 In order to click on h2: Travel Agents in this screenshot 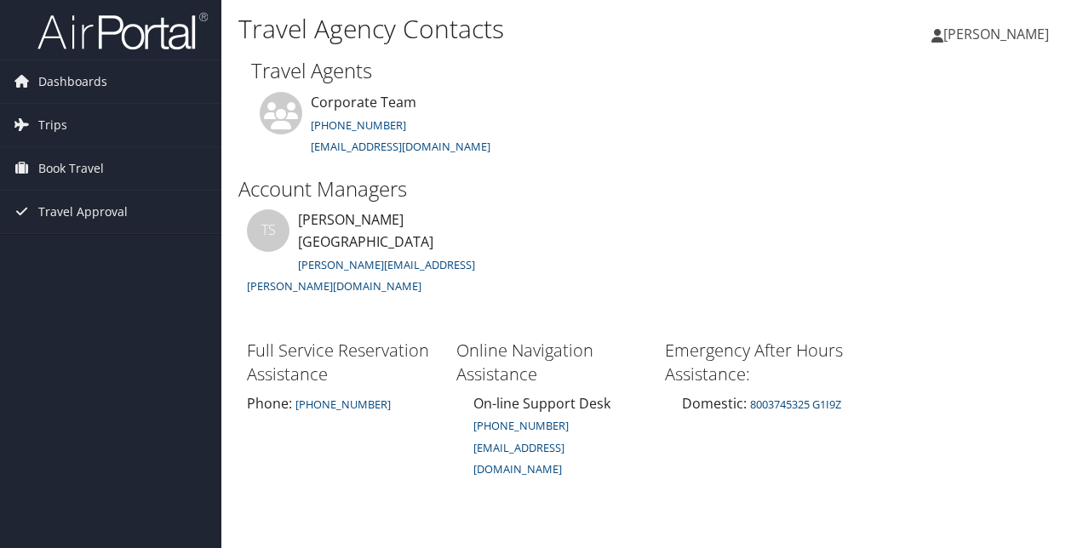, I will do `click(652, 71)`.